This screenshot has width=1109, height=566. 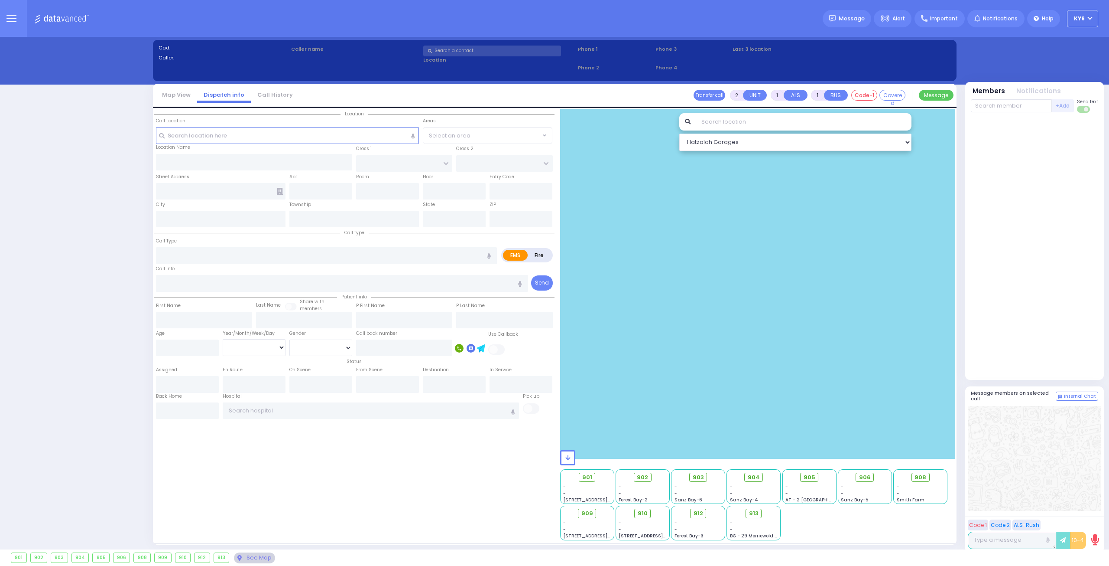 I want to click on span: 902, so click(x=643, y=477).